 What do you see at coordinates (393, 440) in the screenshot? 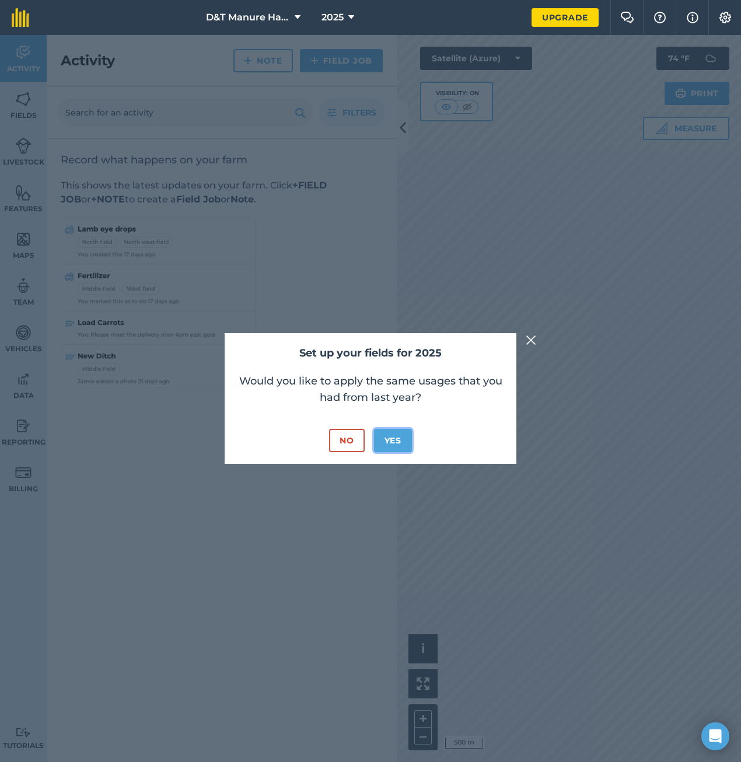
I see `button: Yes` at bounding box center [393, 440].